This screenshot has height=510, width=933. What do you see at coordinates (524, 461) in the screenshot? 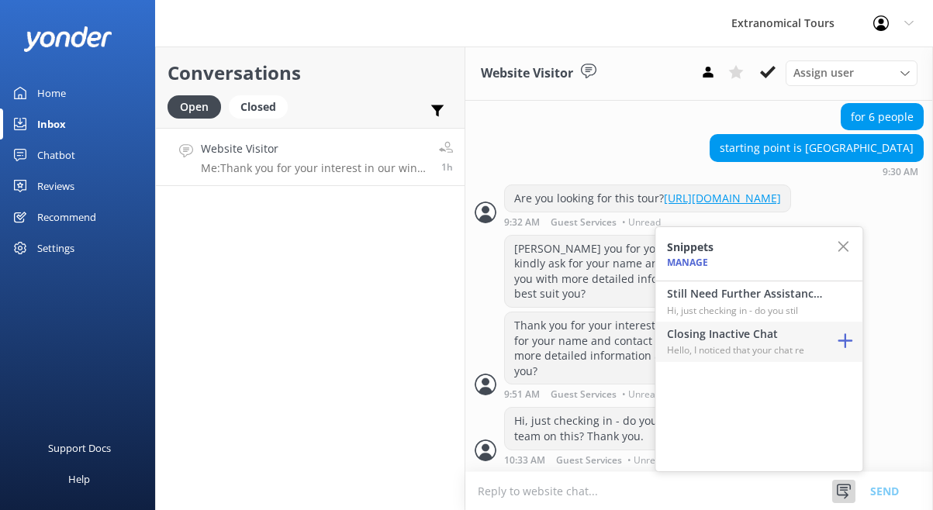
I see `strong: 10:33 AM` at bounding box center [524, 461].